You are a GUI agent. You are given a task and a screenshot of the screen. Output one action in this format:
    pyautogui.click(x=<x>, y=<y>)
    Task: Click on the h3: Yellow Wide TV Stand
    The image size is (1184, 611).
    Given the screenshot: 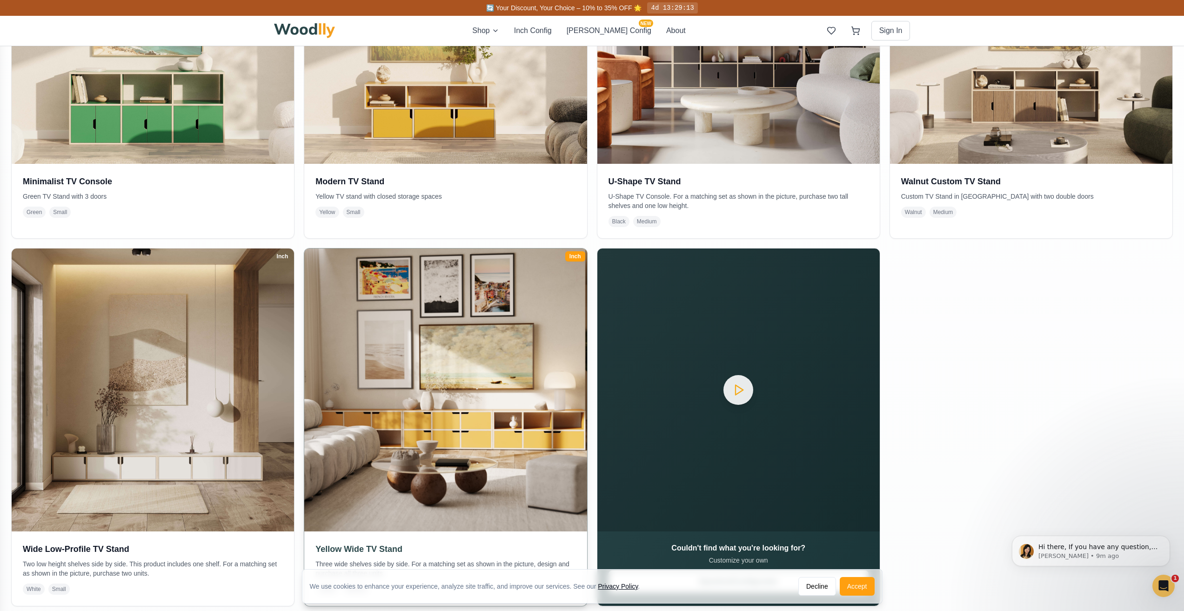 What is the action you would take?
    pyautogui.click(x=445, y=549)
    